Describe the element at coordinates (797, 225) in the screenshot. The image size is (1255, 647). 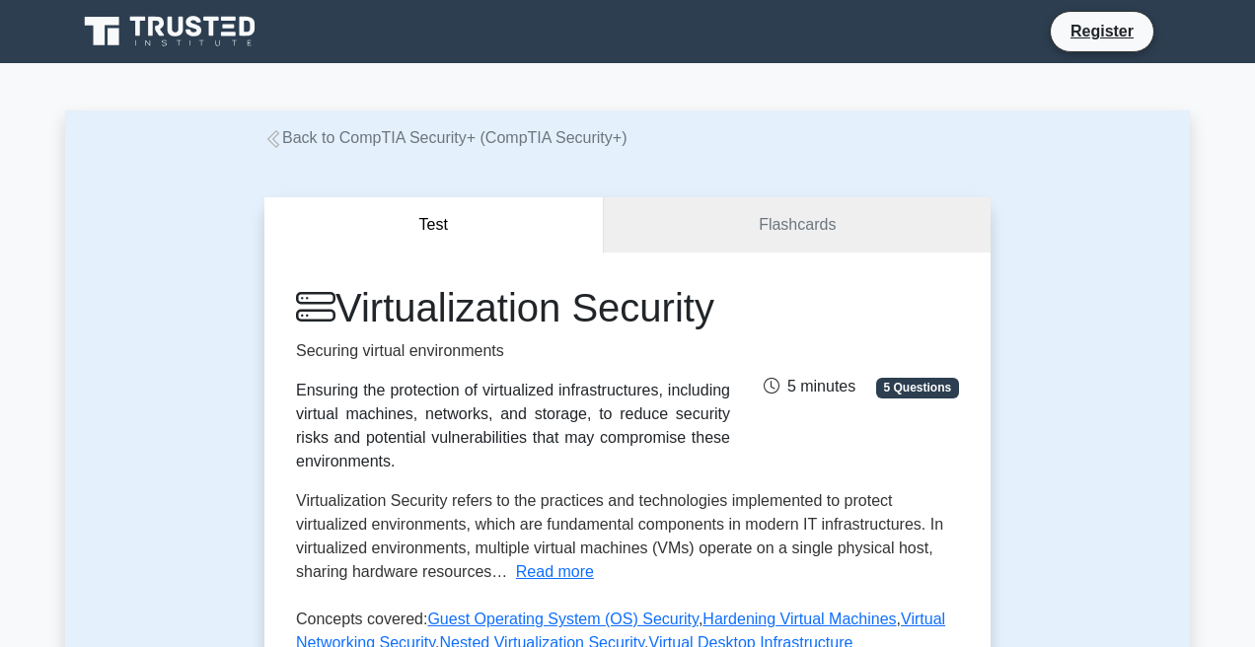
I see `a: Flashcards` at that location.